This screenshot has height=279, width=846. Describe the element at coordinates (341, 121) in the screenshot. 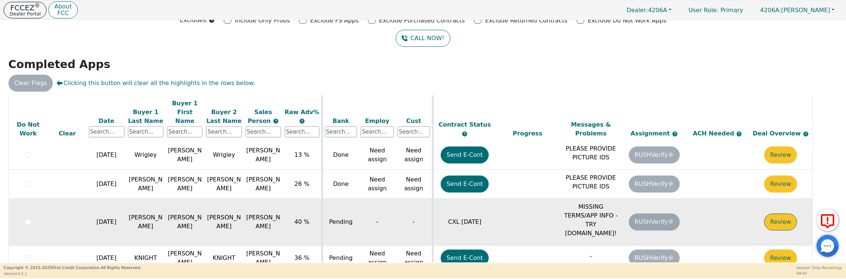

I see `div: Bank` at that location.